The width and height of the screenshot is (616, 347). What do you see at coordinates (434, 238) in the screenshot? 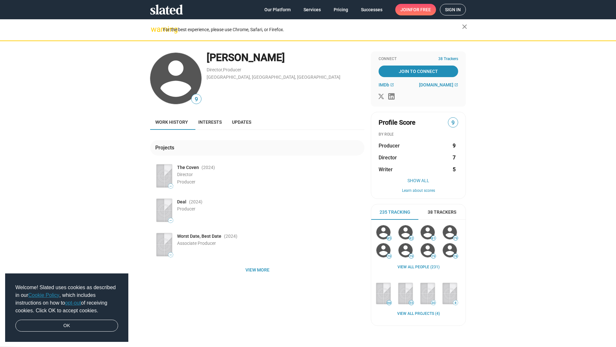
I see `span: 81` at bounding box center [434, 238].